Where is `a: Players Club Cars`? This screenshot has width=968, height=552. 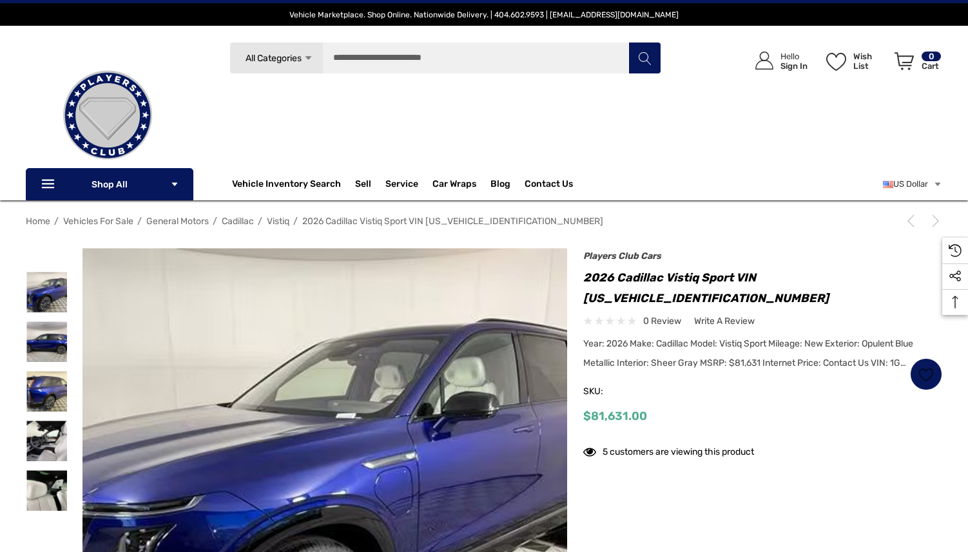 a: Players Club Cars is located at coordinates (622, 256).